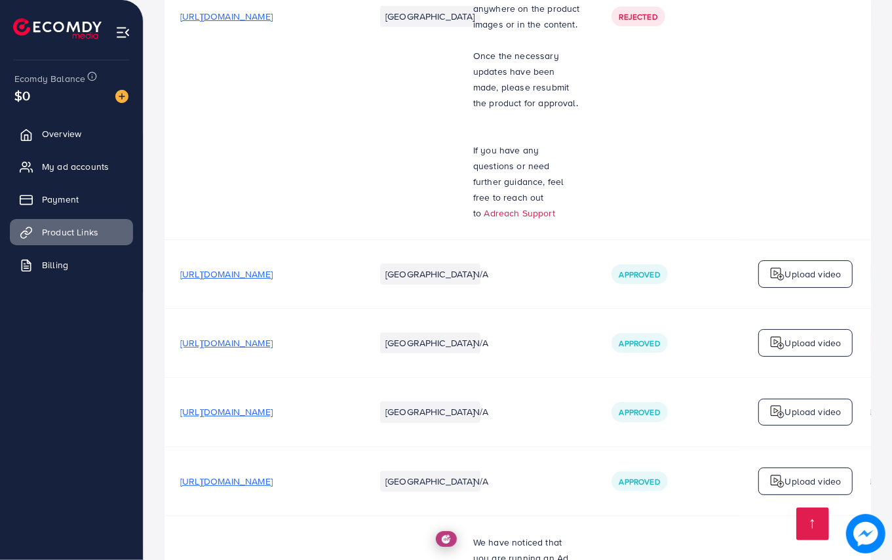  What do you see at coordinates (123, 32) in the screenshot?
I see `img: menu` at bounding box center [123, 32].